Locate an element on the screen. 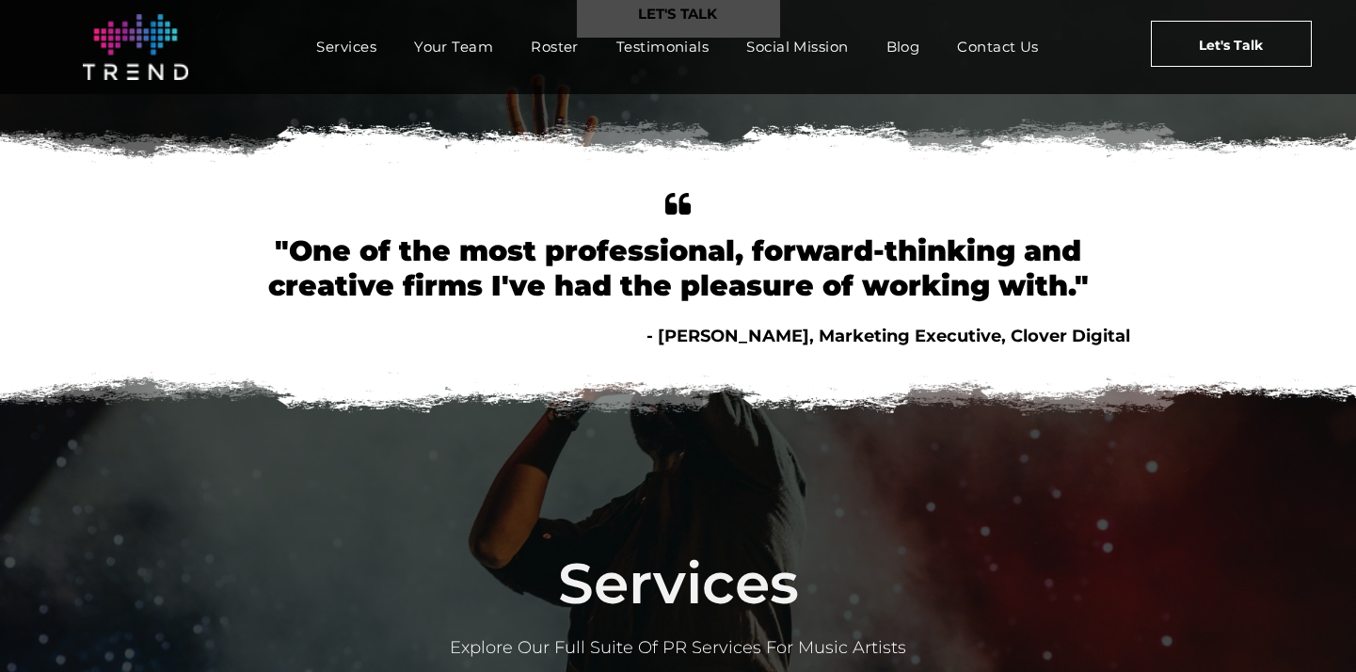 The image size is (1356, 672). a: Contact Us is located at coordinates (998, 46).